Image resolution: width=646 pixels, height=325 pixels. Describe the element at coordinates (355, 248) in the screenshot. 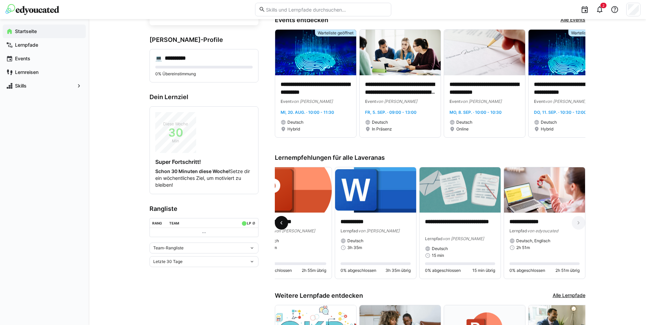

I see `span: 3h 35m` at that location.